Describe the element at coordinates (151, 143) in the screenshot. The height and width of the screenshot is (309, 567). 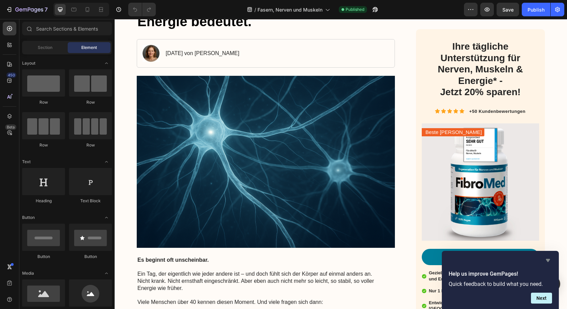
I see `img: gempages_512470392468669645-d96a500e-c31e-4da3-8ecf-4d3d6c8a8f77.png` at that location.